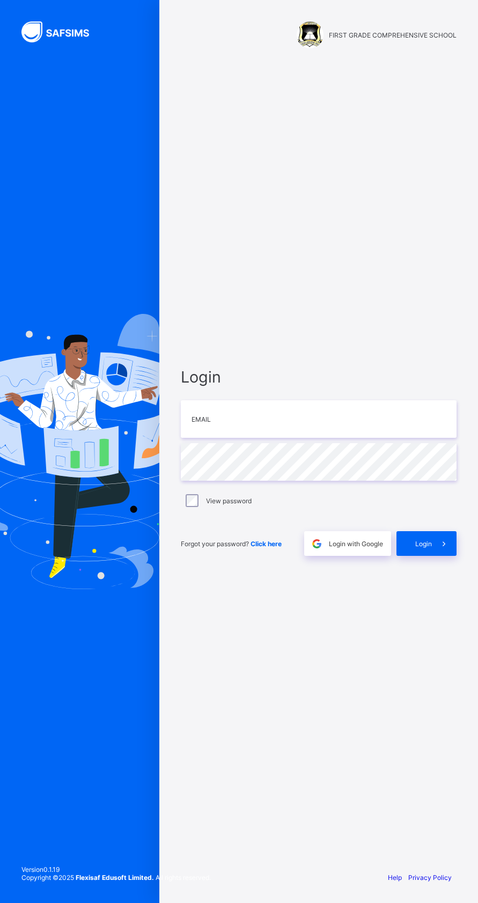 The image size is (478, 903). I want to click on img: google.396cfc9801f0270233282035f929180a.svg, so click(317, 543).